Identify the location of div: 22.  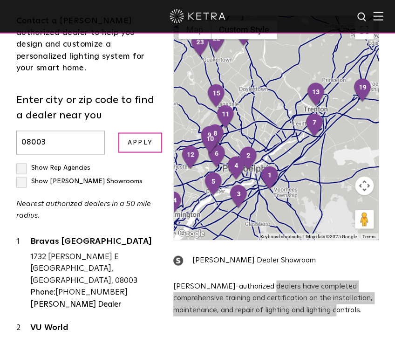
(216, 42).